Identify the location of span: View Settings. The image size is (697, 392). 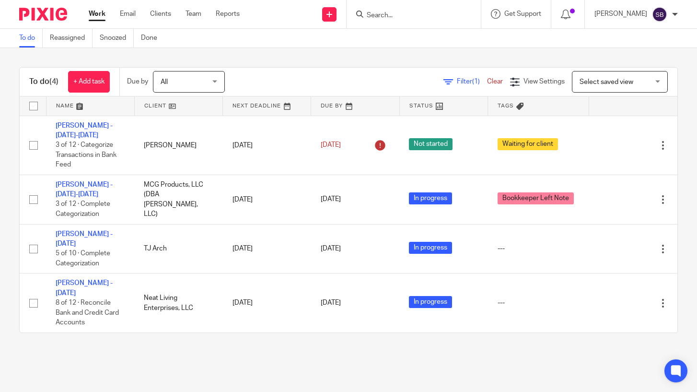
(544, 82).